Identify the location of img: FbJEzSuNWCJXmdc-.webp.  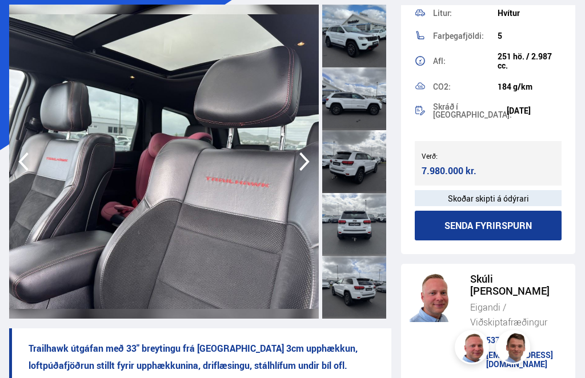
(515, 349).